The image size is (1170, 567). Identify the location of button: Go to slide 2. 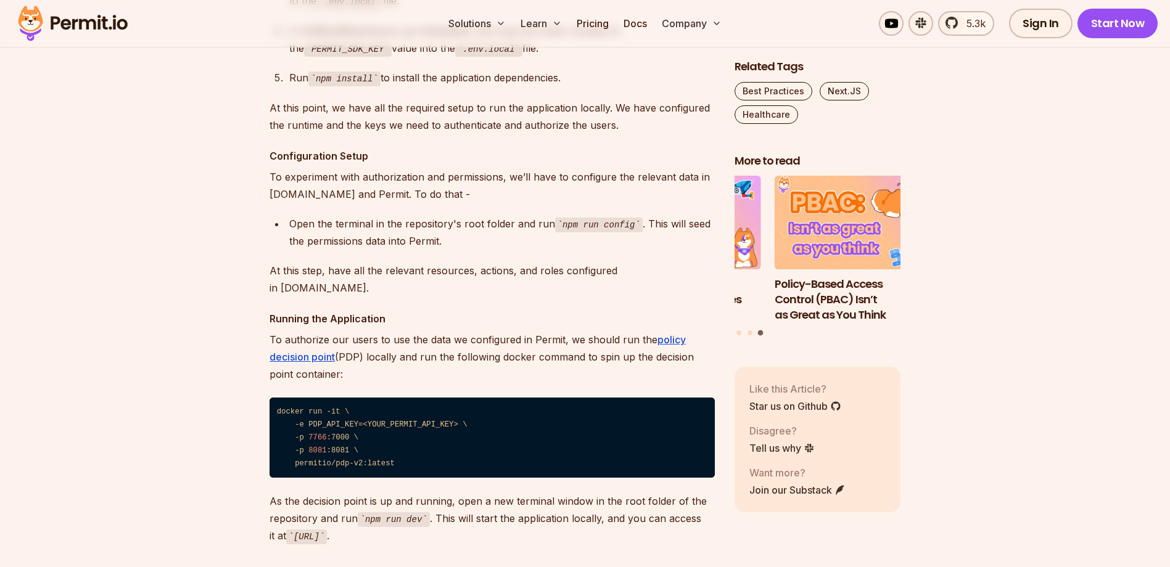
(750, 333).